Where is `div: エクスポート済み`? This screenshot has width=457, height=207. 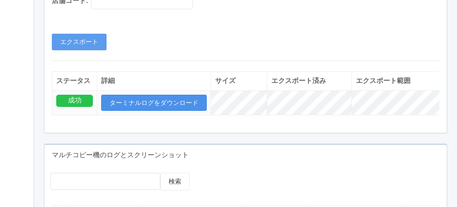
div: エクスポート済み is located at coordinates (310, 81).